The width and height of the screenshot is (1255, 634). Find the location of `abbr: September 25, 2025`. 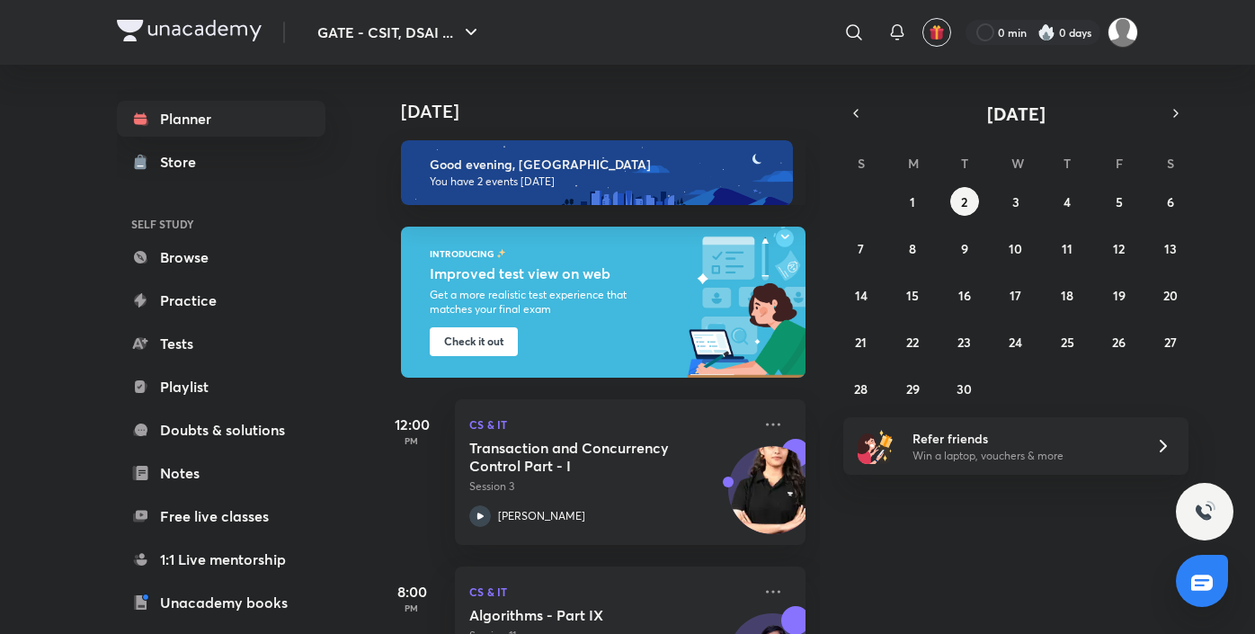

abbr: September 25, 2025 is located at coordinates (1067, 342).